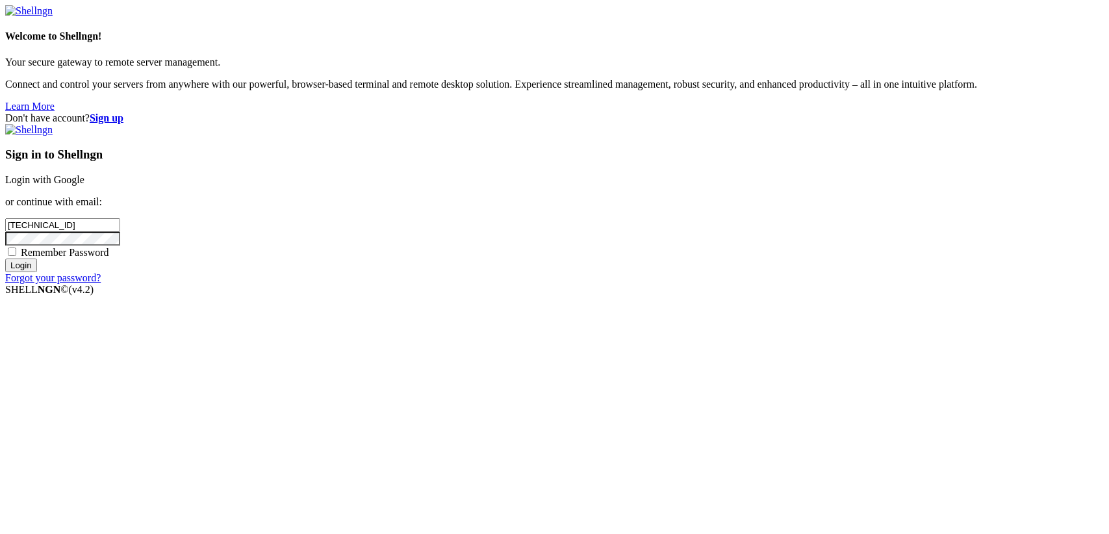  I want to click on strong: Sign up, so click(107, 118).